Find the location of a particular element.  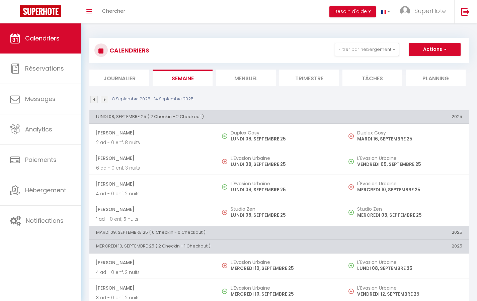

span: Réservations is located at coordinates (45, 68).